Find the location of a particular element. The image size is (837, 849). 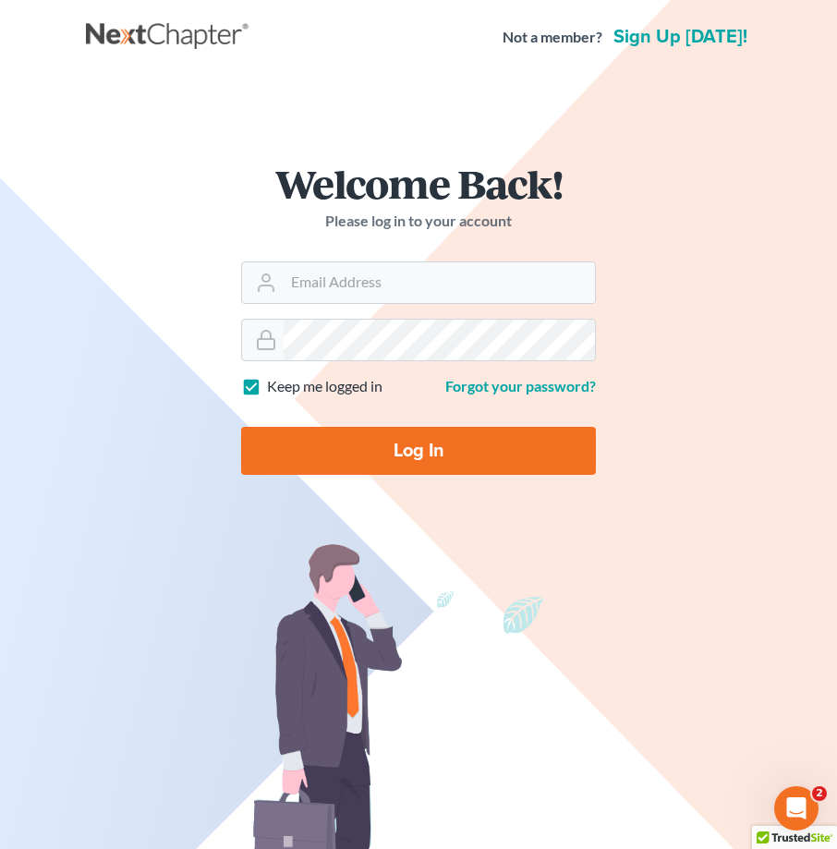

p: Please log in to your account is located at coordinates (419, 221).